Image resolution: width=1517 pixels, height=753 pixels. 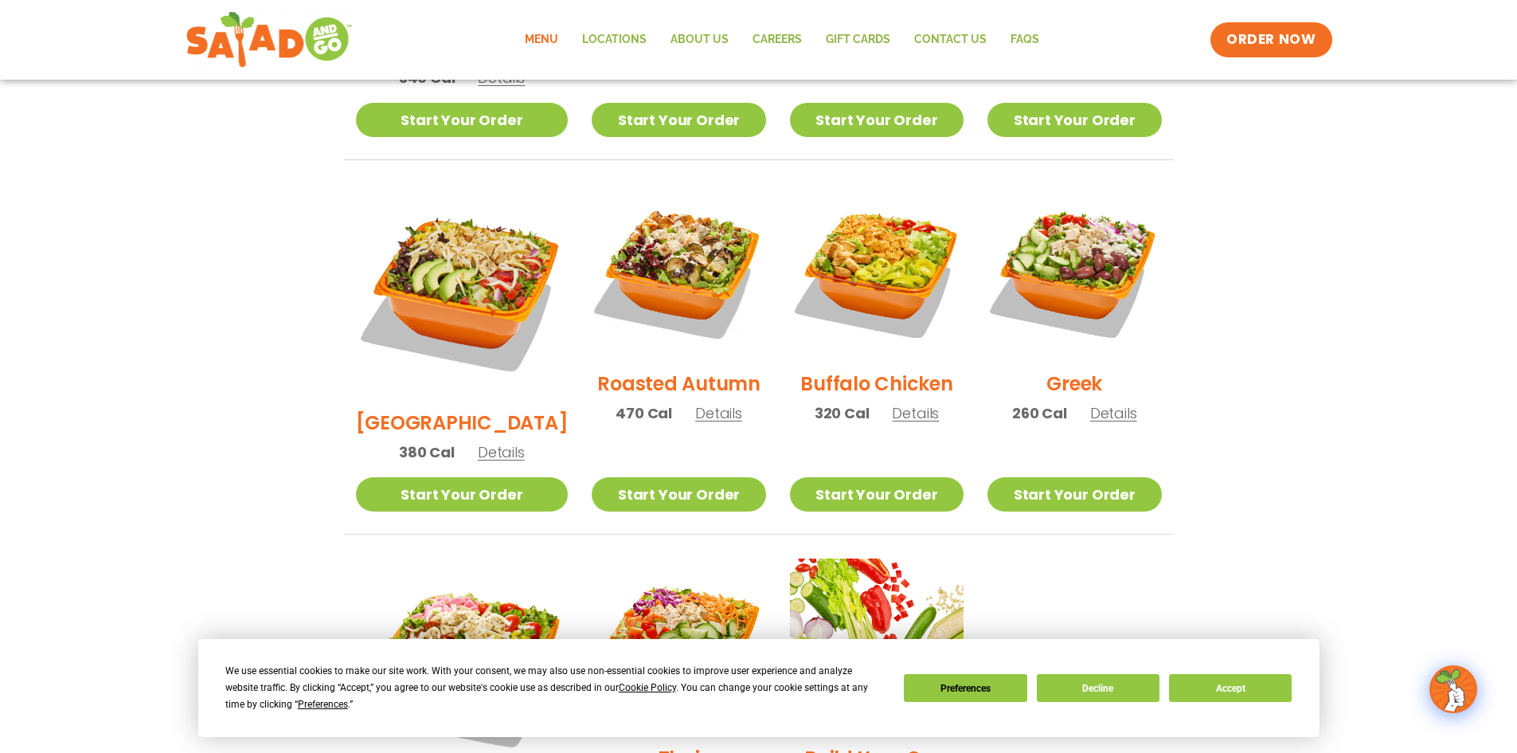 What do you see at coordinates (1454, 689) in the screenshot?
I see `img: wpChatIcon` at bounding box center [1454, 689].